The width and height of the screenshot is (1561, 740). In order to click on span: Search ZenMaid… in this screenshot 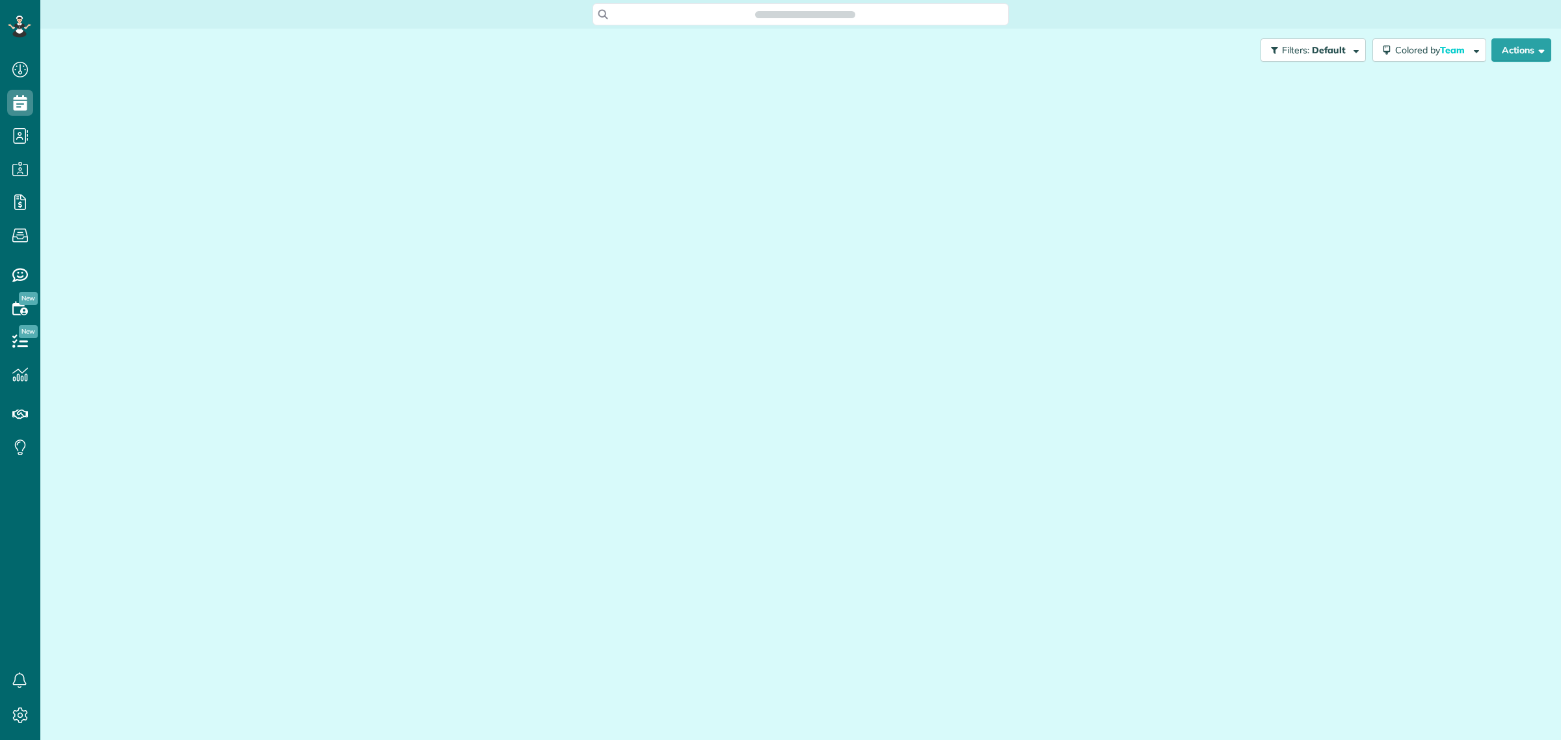, I will do `click(804, 14)`.